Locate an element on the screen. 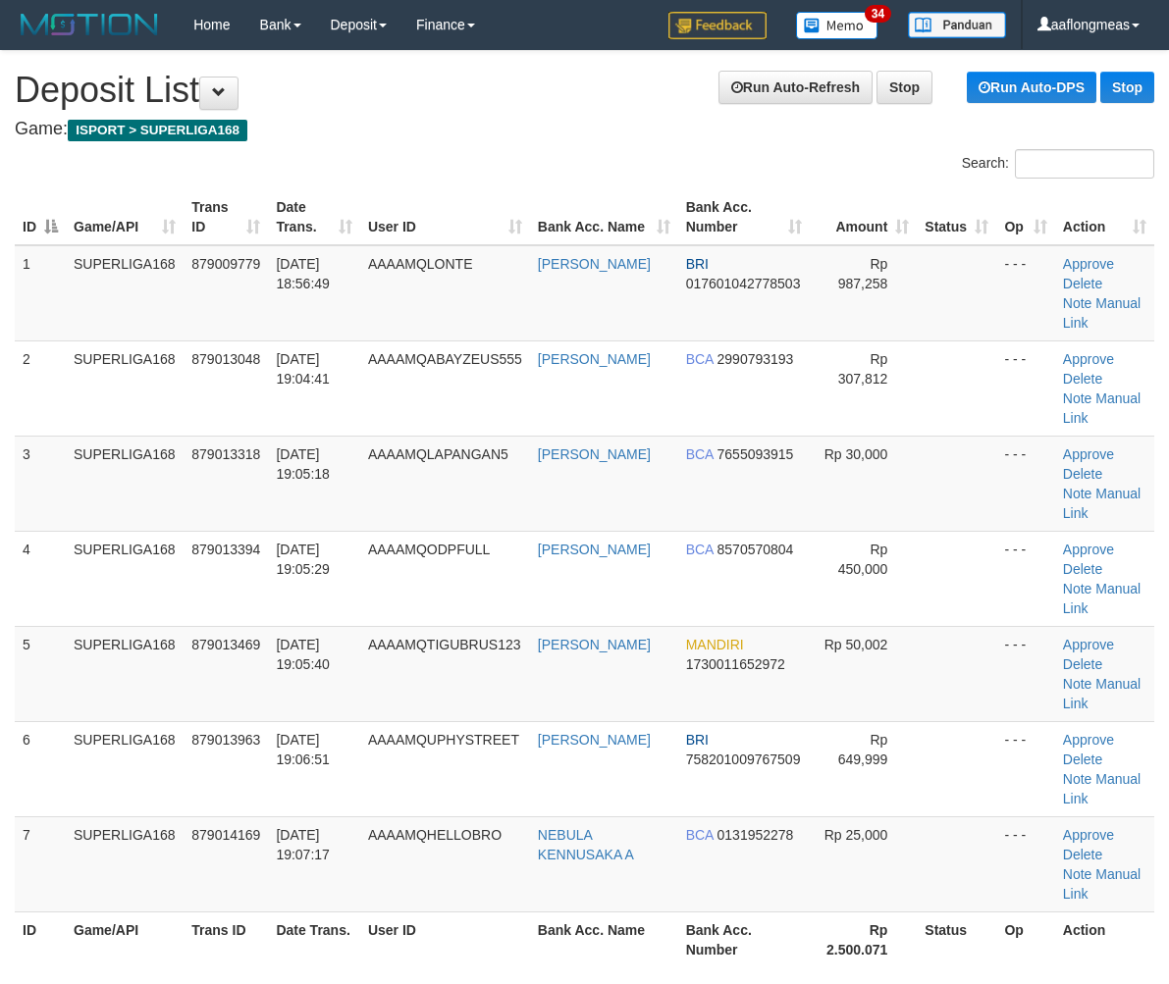 This screenshot has height=984, width=1169. img: Feedback.jpg is located at coordinates (717, 26).